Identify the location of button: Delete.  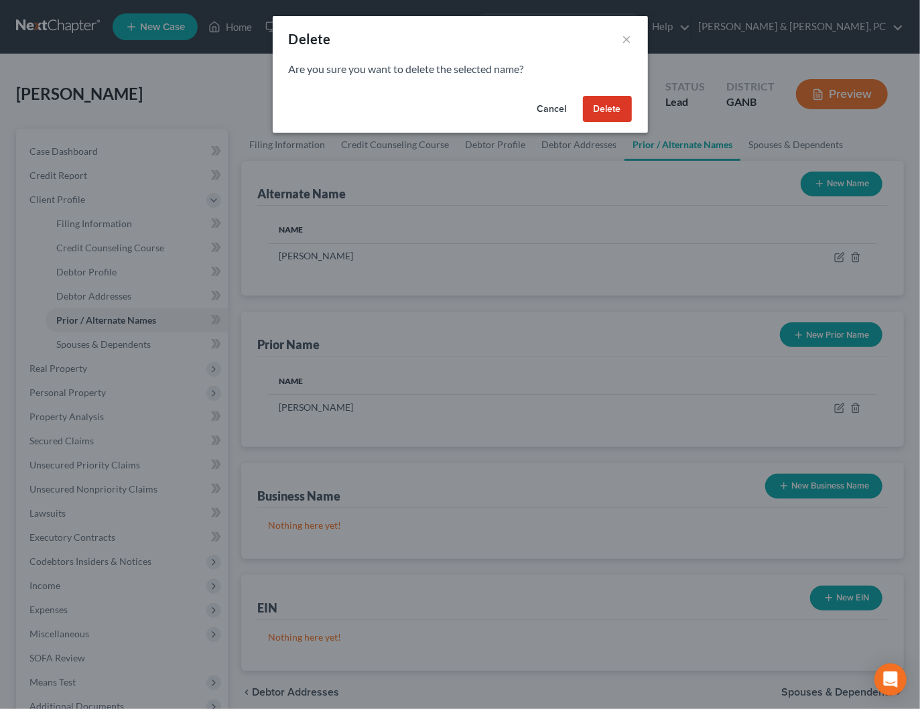
(607, 109).